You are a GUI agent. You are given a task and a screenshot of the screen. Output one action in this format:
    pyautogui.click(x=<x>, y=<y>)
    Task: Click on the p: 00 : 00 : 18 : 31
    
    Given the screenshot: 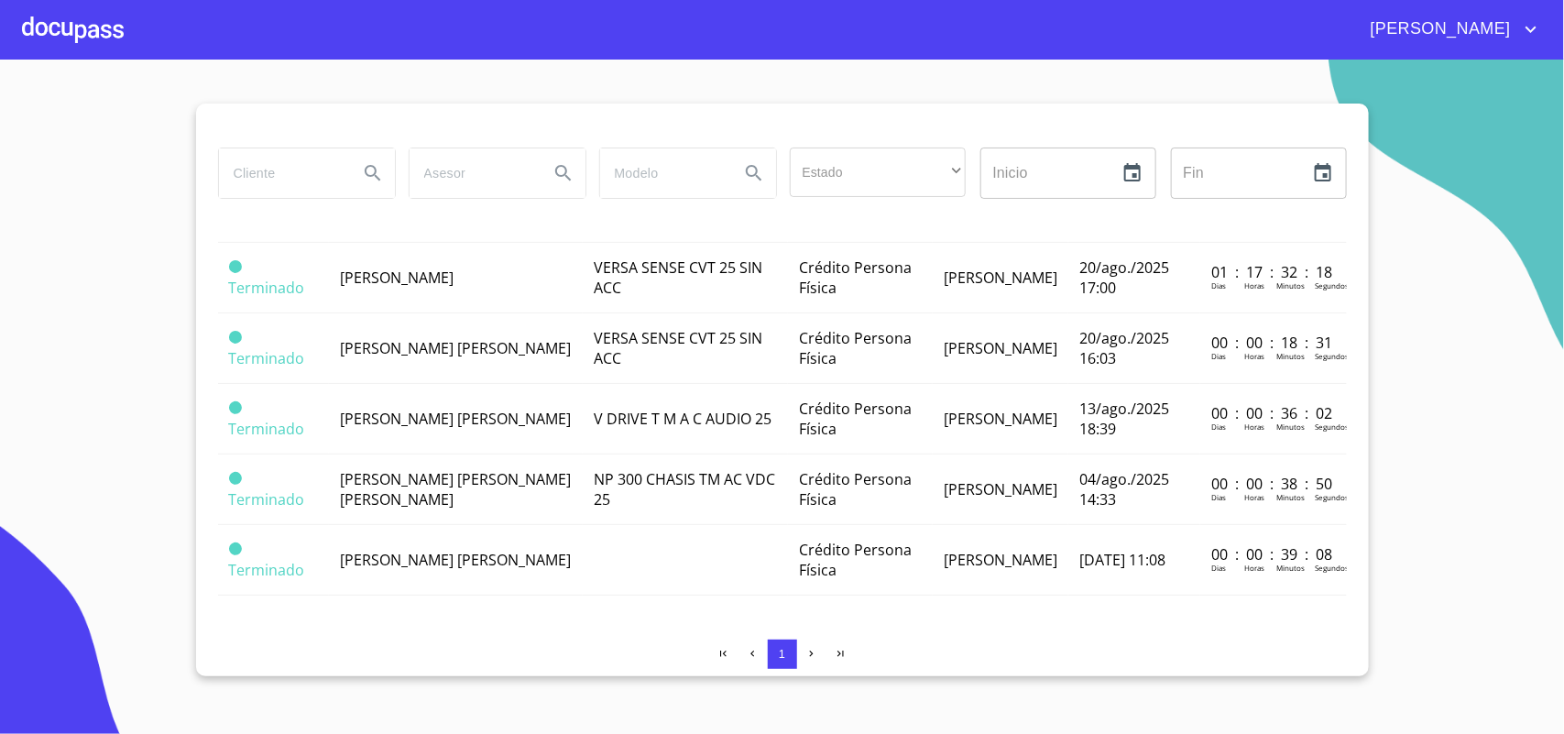 What is the action you would take?
    pyautogui.click(x=1272, y=343)
    